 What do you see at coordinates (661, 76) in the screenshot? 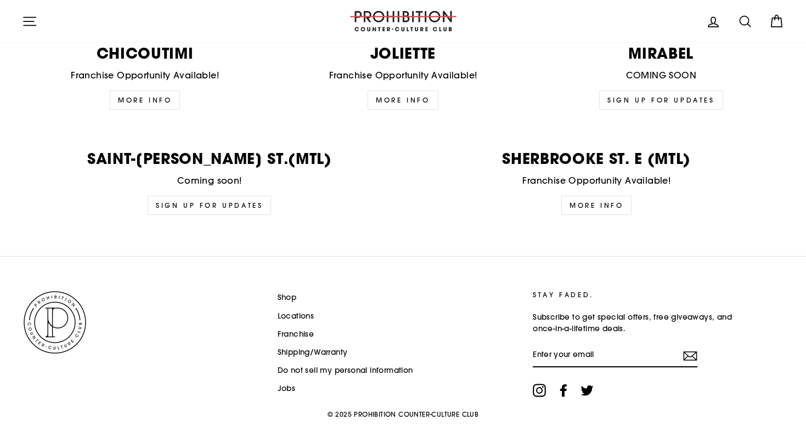
I see `p: COMING SOON` at bounding box center [661, 76].